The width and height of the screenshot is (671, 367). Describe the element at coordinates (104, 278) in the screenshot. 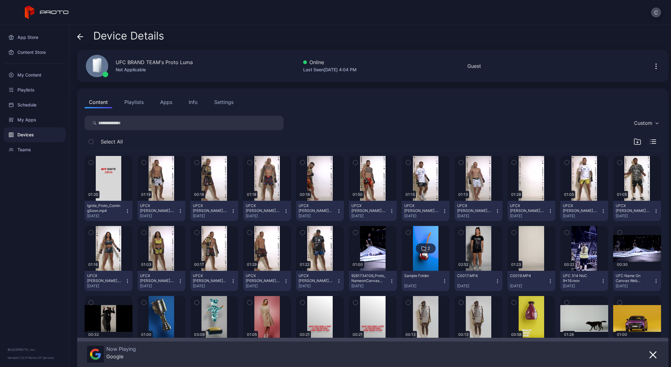

I see `div: UFCX Tracy Cortez.mp4` at that location.